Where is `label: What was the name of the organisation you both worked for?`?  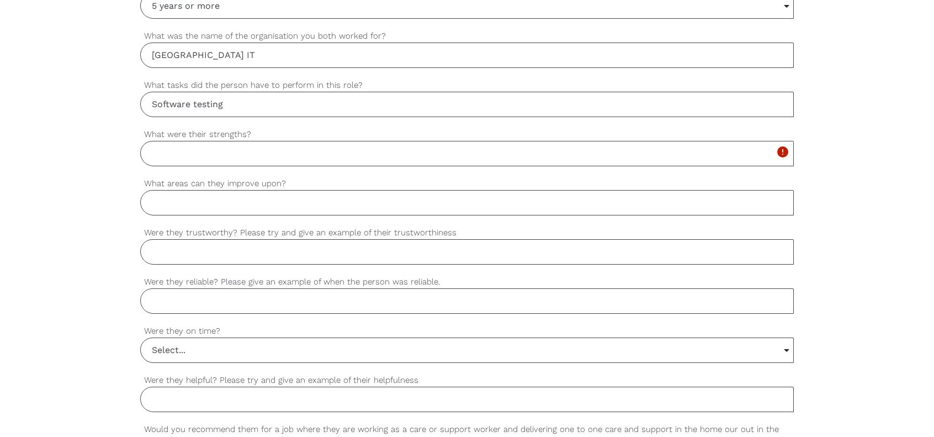 label: What was the name of the organisation you both worked for? is located at coordinates (467, 36).